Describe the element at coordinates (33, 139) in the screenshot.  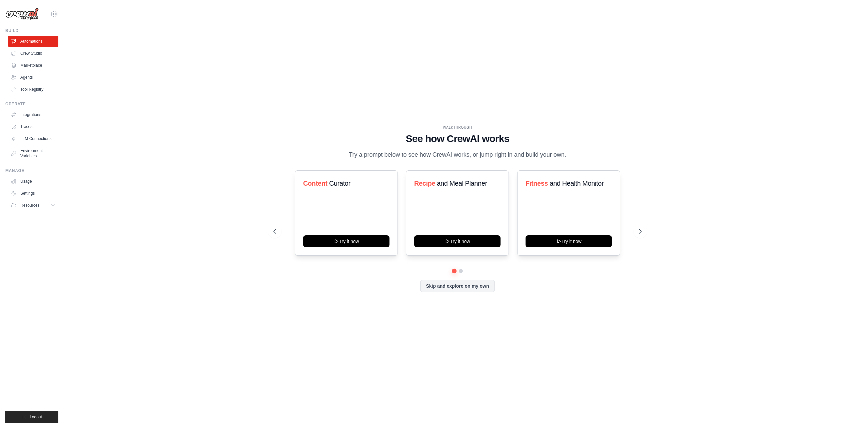
I see `a: LLM Connections` at that location.